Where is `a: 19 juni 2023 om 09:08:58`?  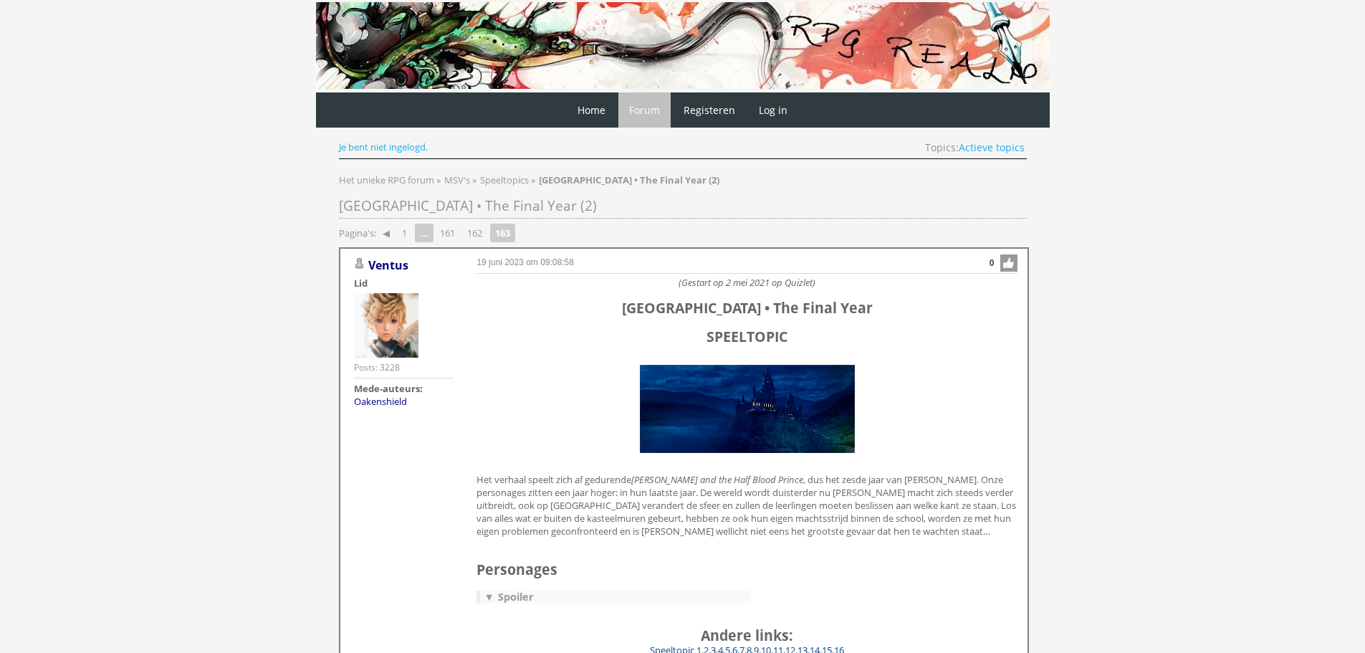
a: 19 juni 2023 om 09:08:58 is located at coordinates (524, 262).